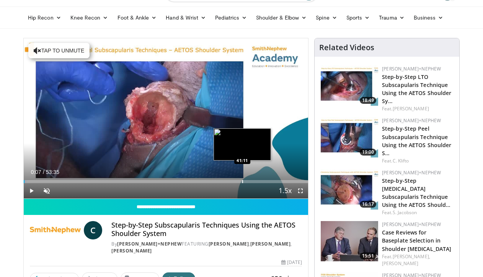  I want to click on img: ca45cbb5-4e2d-4a89-993c-d0571e41d102.150x105_q85_crop-smart_upscale.jpg, so click(349, 189).